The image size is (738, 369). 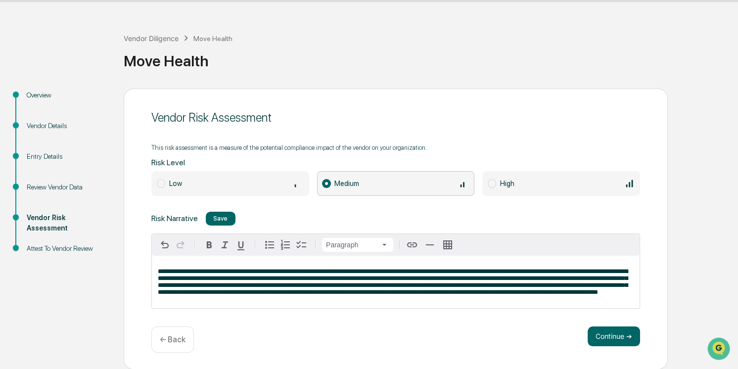 I want to click on button: Bold, so click(x=209, y=245).